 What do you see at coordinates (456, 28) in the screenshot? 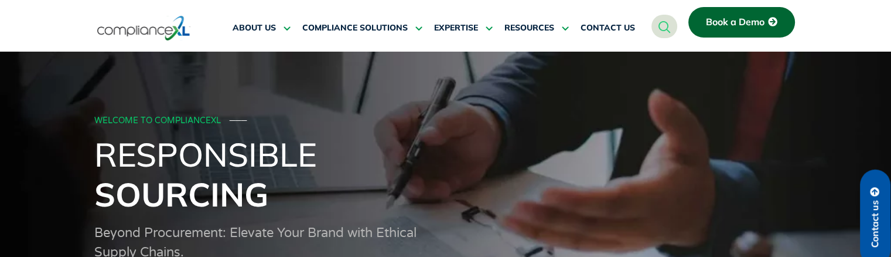
I see `span: EXPERTISE` at bounding box center [456, 28].